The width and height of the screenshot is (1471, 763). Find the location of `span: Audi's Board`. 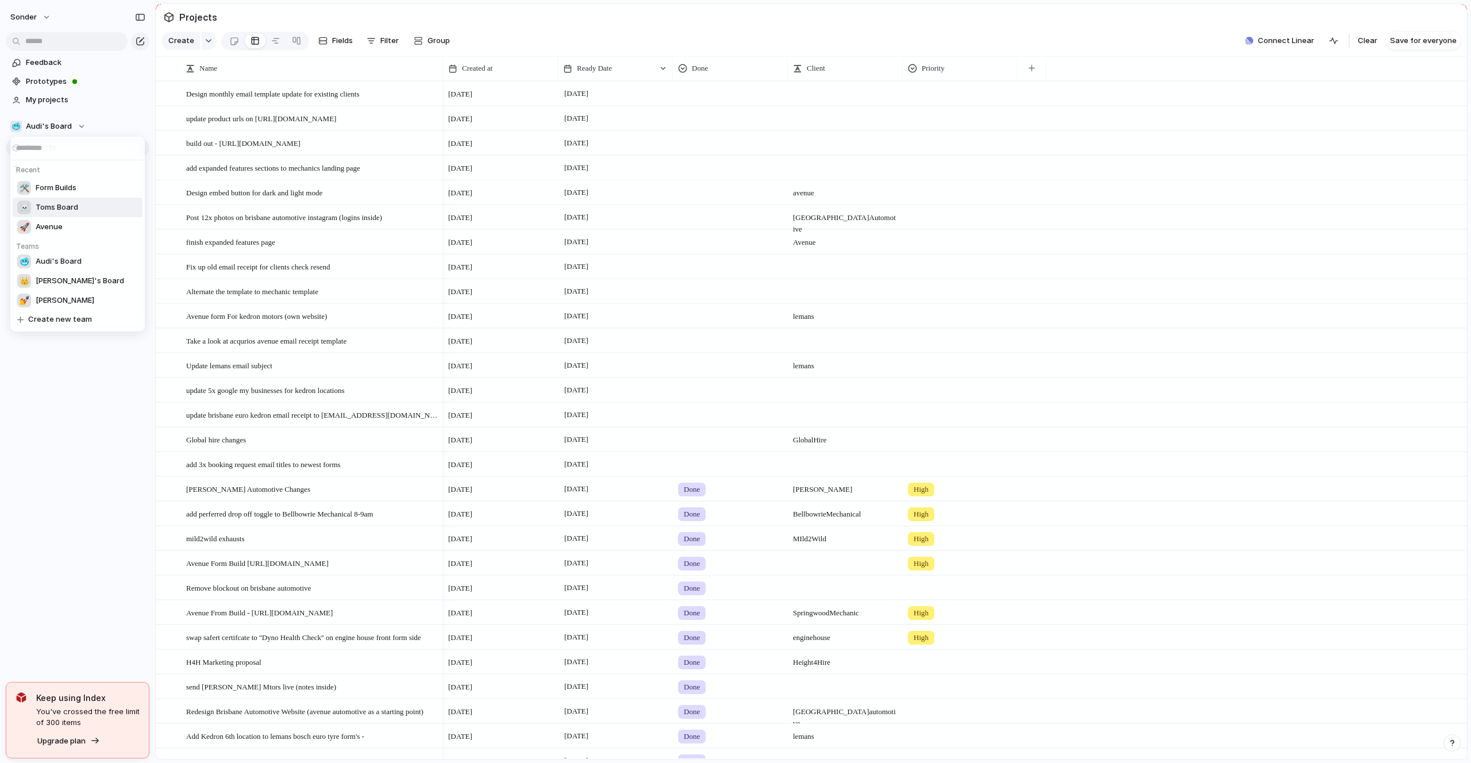

span: Audi's Board is located at coordinates (59, 261).